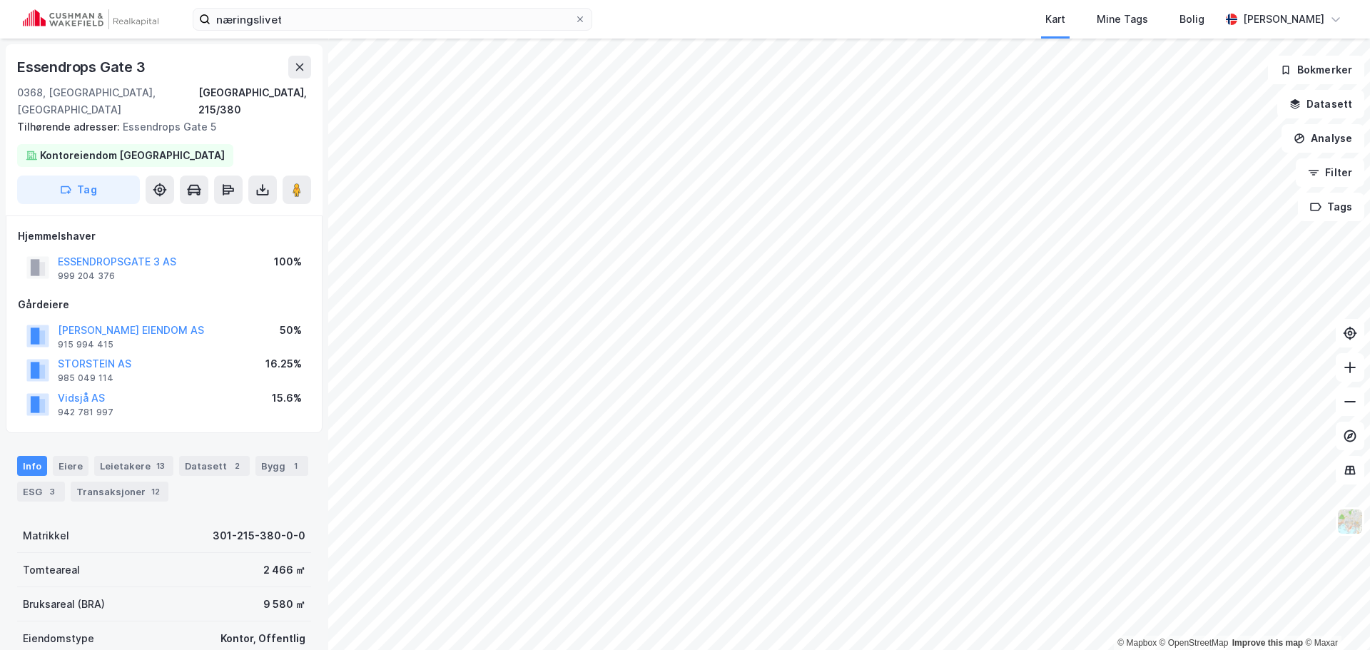 Image resolution: width=1370 pixels, height=650 pixels. What do you see at coordinates (78, 190) in the screenshot?
I see `button: Tag` at bounding box center [78, 190].